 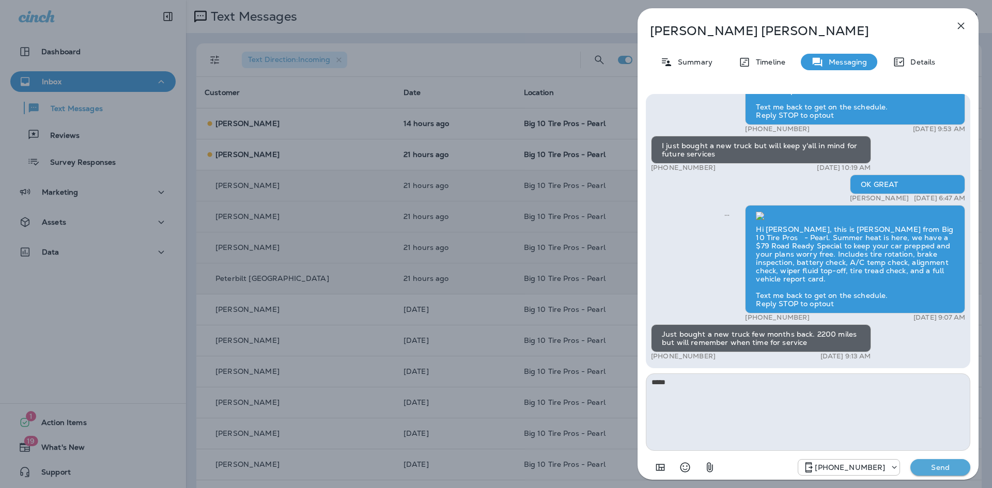 I want to click on img: twilio-download, so click(x=760, y=216).